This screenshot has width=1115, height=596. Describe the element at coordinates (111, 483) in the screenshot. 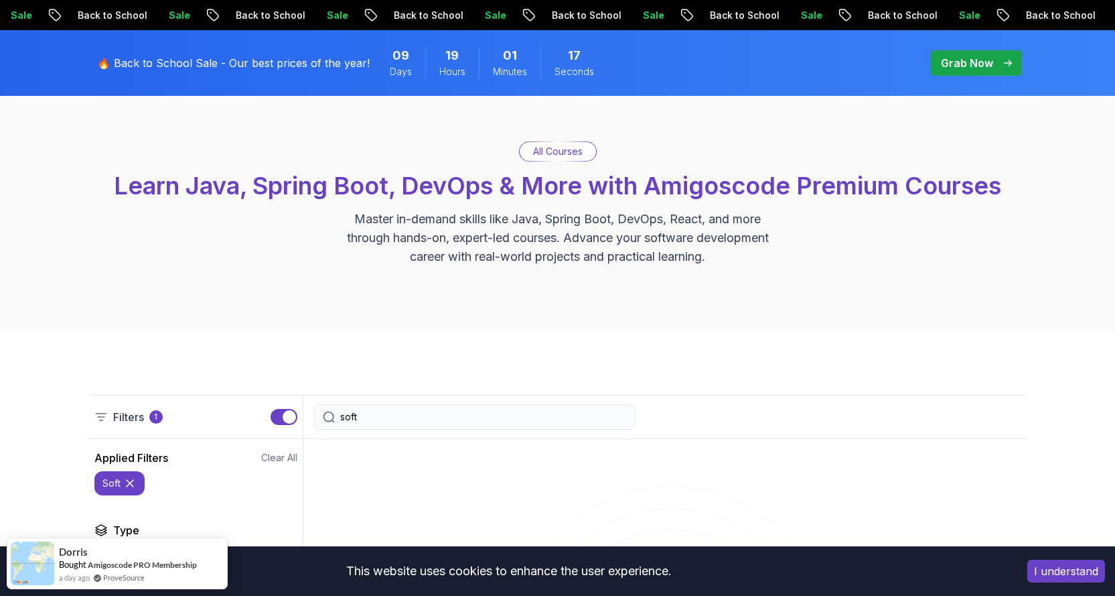

I see `p: soft` at that location.